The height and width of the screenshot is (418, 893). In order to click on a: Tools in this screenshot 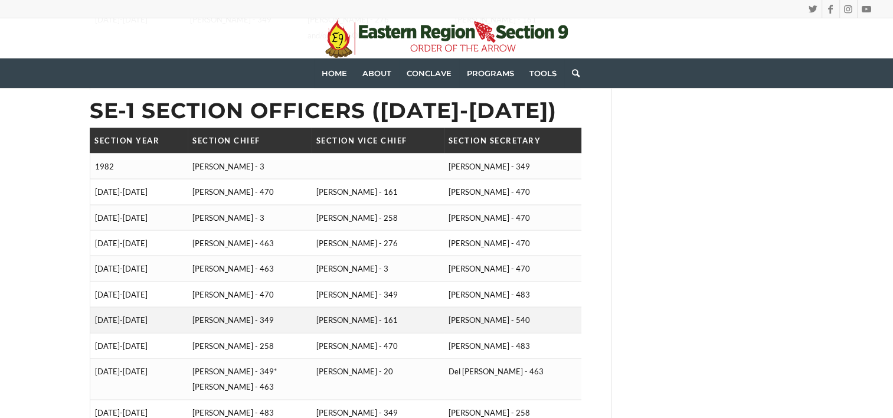, I will do `click(543, 73)`.